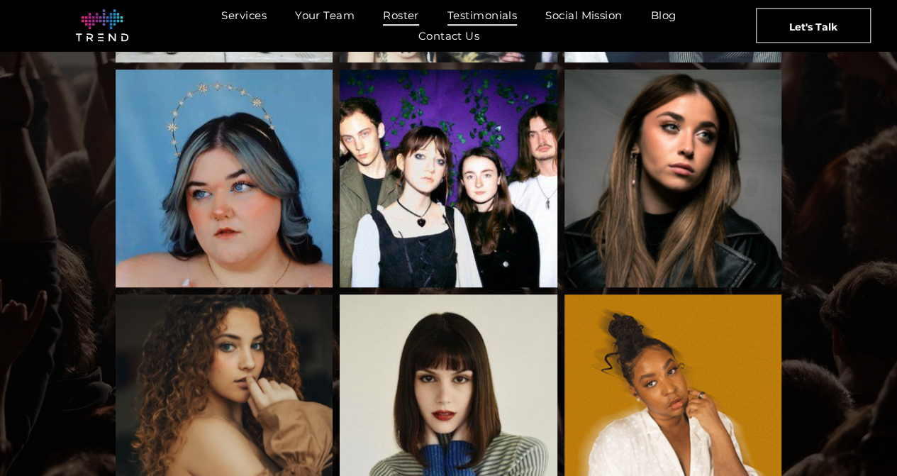 Image resolution: width=897 pixels, height=476 pixels. What do you see at coordinates (449, 35) in the screenshot?
I see `a: Contact Us` at bounding box center [449, 35].